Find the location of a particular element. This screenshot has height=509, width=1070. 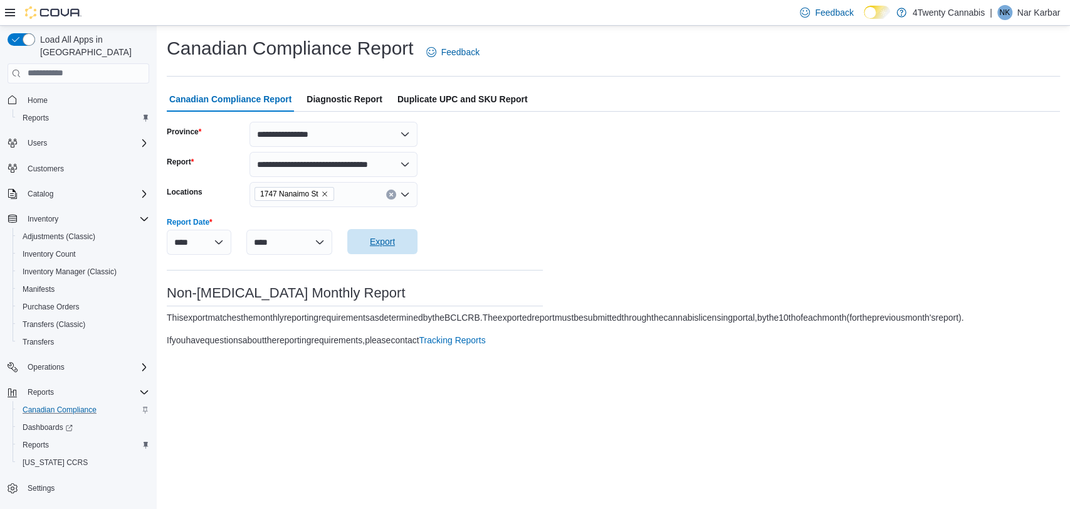

label: Locations is located at coordinates (184, 192).